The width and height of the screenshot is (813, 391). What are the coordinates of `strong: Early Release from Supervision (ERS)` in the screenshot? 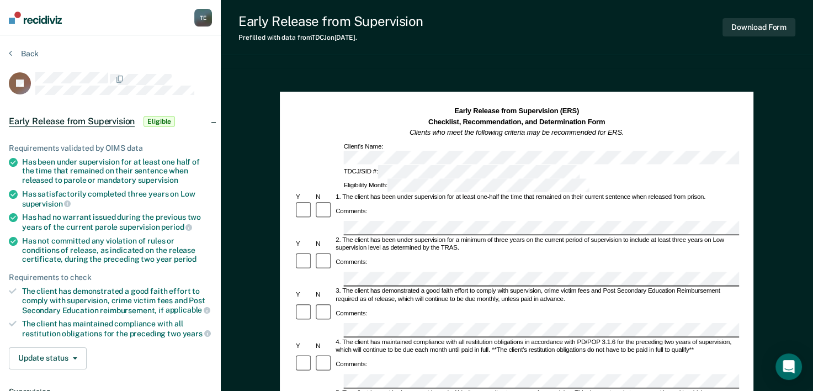 It's located at (516, 111).